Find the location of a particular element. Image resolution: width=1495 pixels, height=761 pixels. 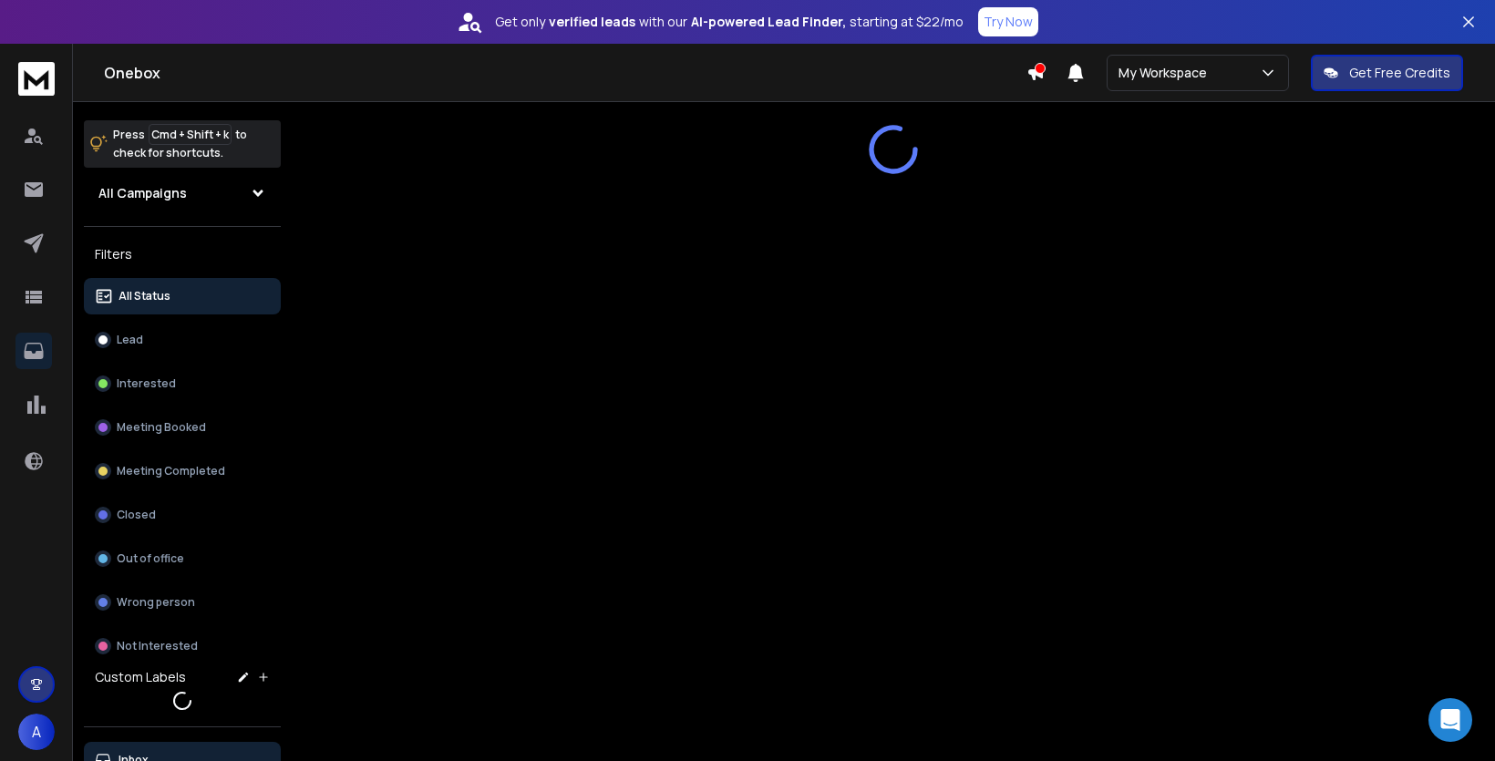

p: Meeting Completed is located at coordinates (170, 471).